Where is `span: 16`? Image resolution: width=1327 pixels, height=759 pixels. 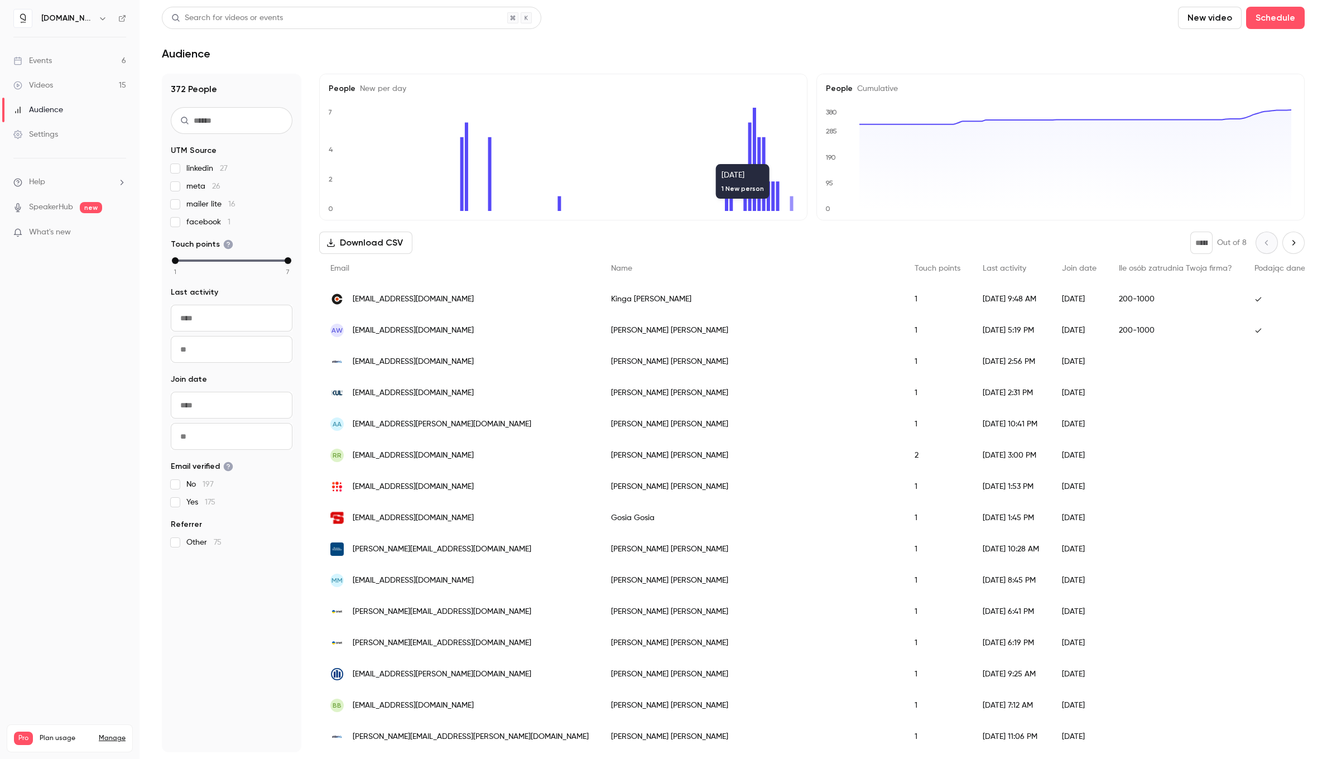 span: 16 is located at coordinates (232, 204).